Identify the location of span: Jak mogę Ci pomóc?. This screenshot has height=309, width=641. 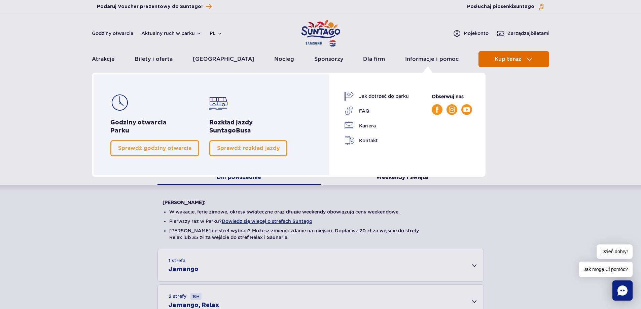
(606, 270).